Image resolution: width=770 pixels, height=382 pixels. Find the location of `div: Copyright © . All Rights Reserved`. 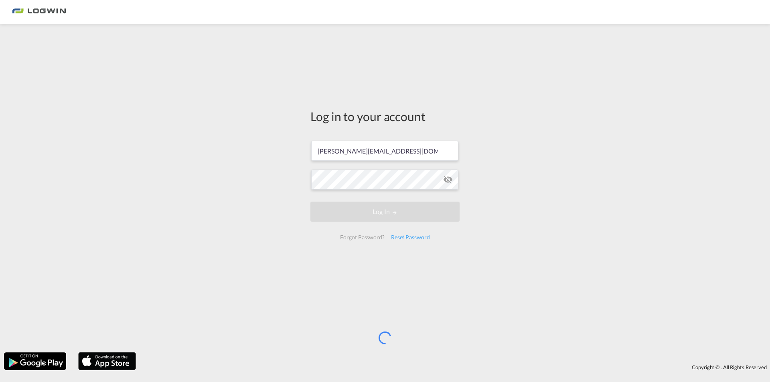

div: Copyright © . All Rights Reserved is located at coordinates (455, 367).